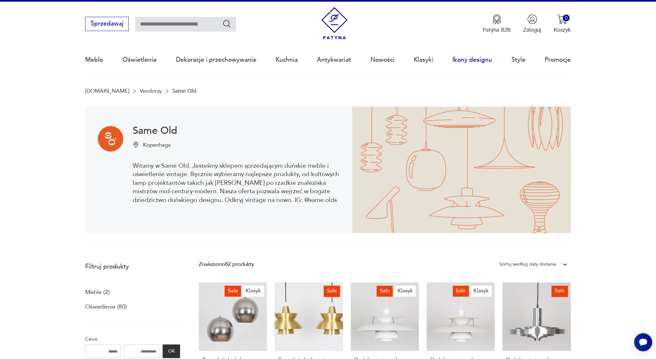  What do you see at coordinates (528, 264) in the screenshot?
I see `div: Sortuj według daty dodania` at bounding box center [528, 264].